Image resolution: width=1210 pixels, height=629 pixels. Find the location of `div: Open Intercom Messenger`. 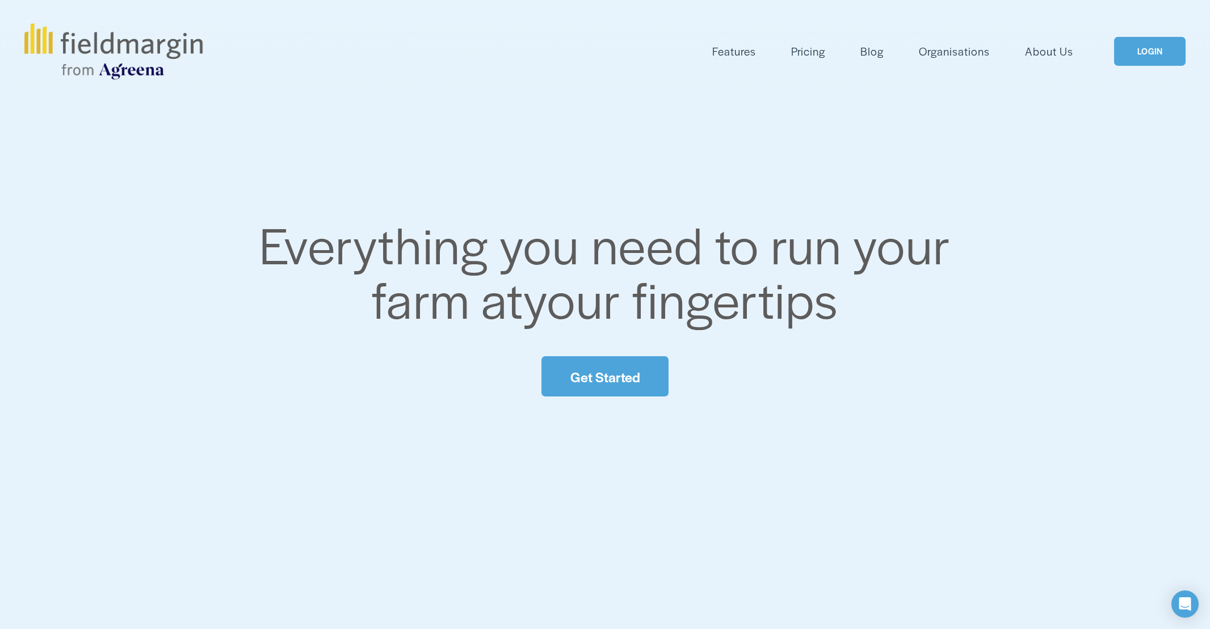

div: Open Intercom Messenger is located at coordinates (1185, 604).